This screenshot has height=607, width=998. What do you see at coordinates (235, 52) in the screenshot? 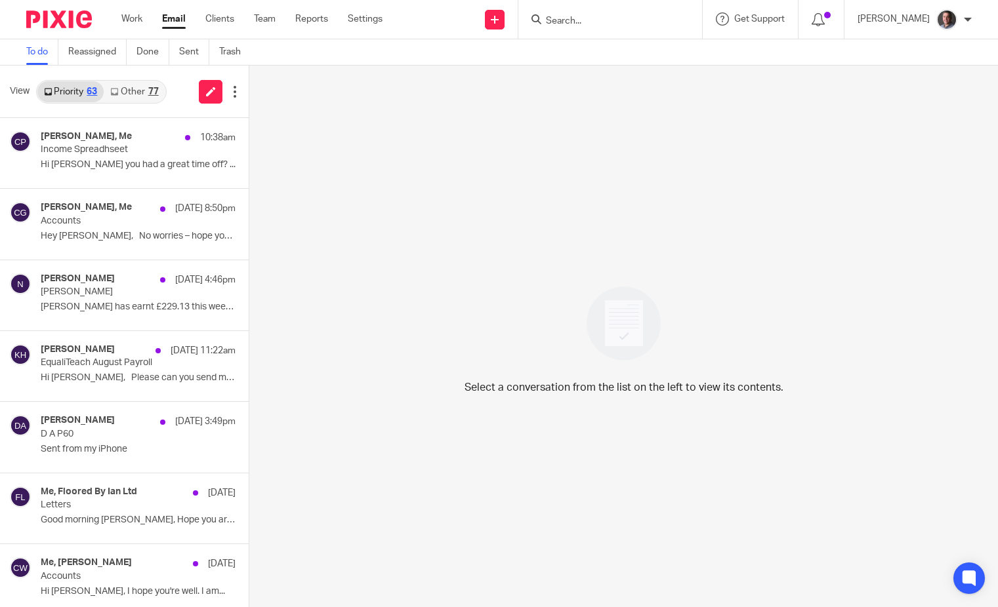
I see `a: Trash` at bounding box center [235, 52].